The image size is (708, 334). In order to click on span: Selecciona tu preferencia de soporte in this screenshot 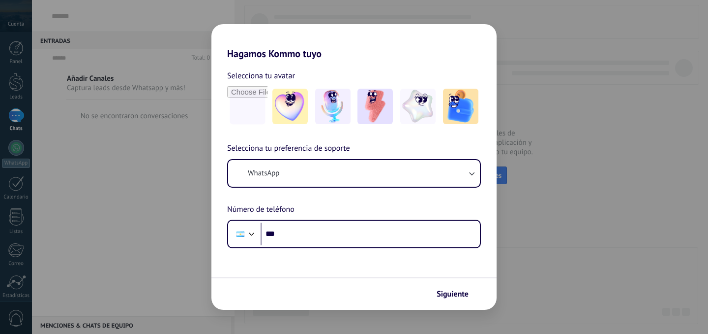, I will do `click(289, 149)`.